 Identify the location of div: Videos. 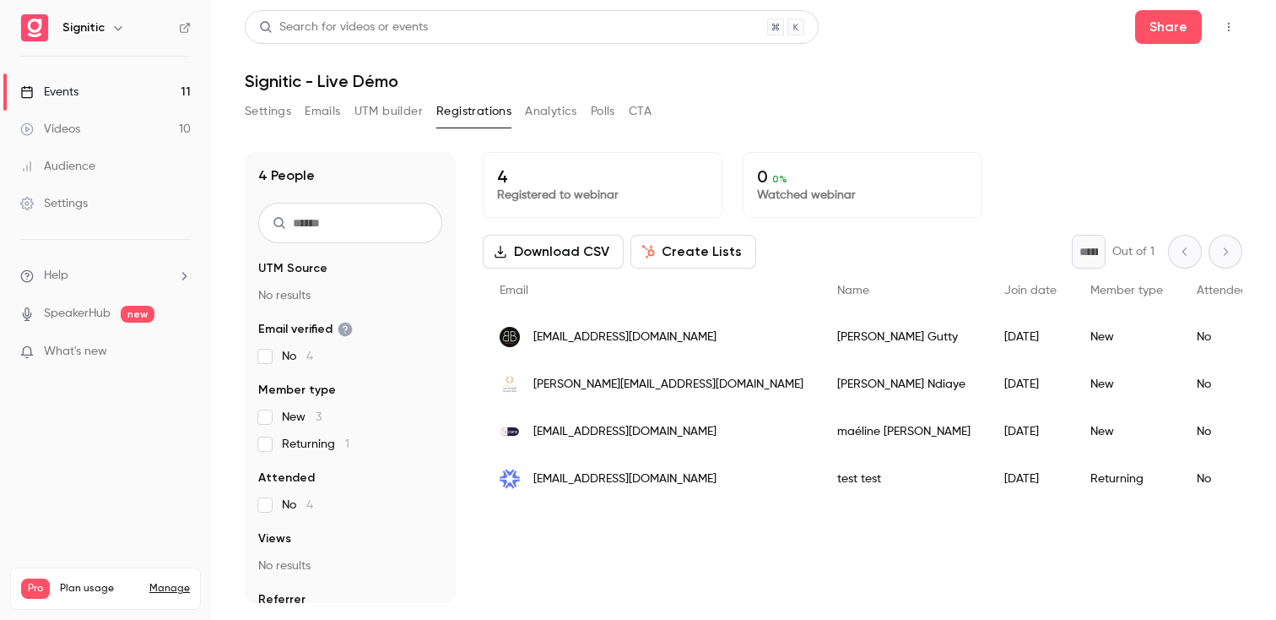
(50, 129).